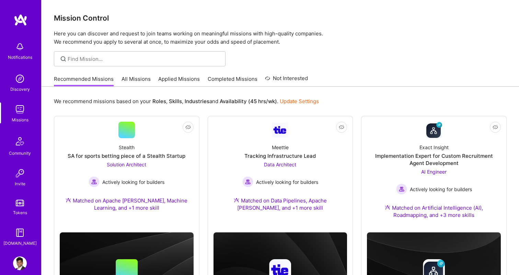 The image size is (519, 275). What do you see at coordinates (20, 89) in the screenshot?
I see `div: Discovery` at bounding box center [20, 89].